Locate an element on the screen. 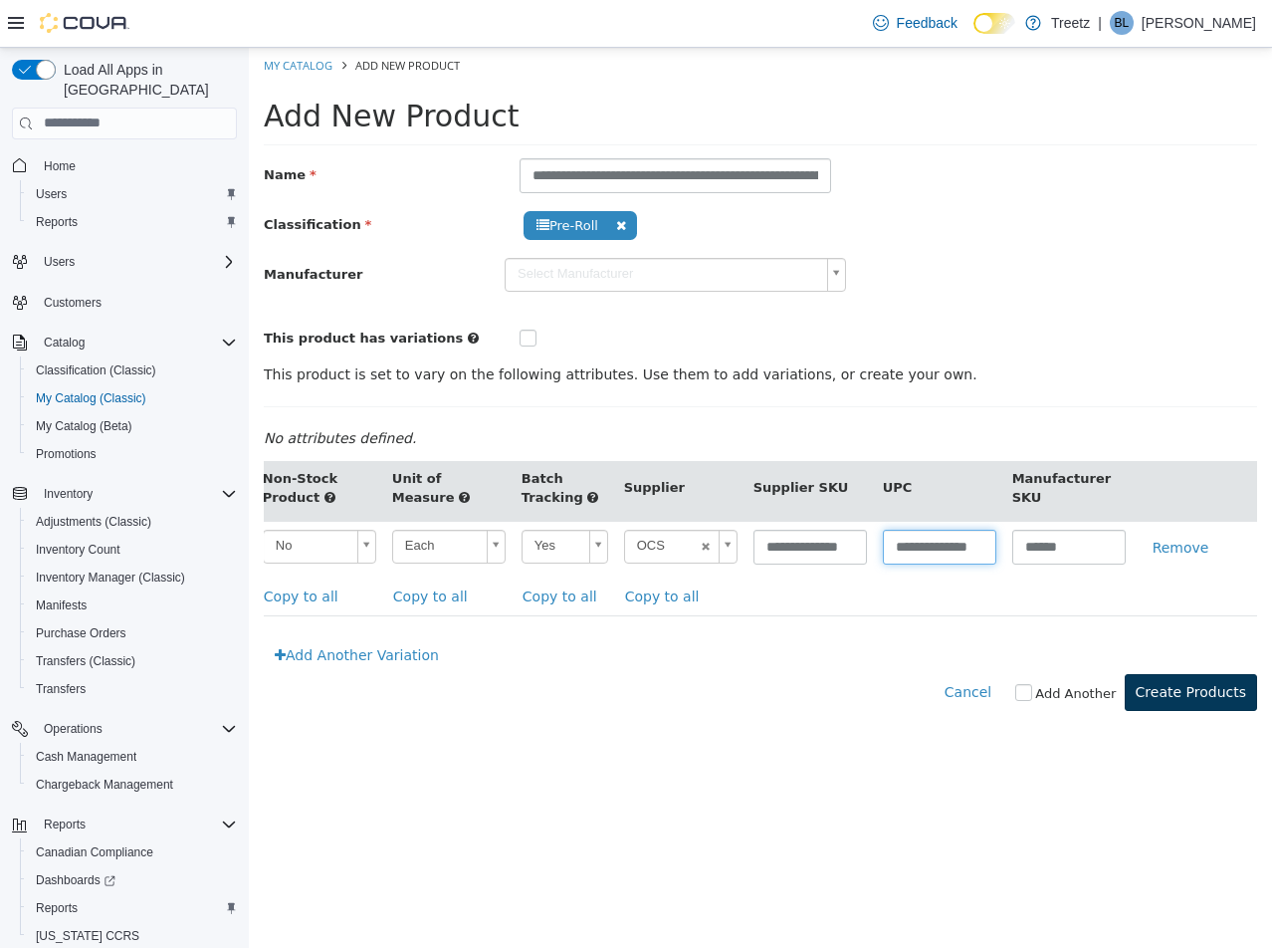 This screenshot has width=1272, height=948. a: Customers is located at coordinates (73, 303).